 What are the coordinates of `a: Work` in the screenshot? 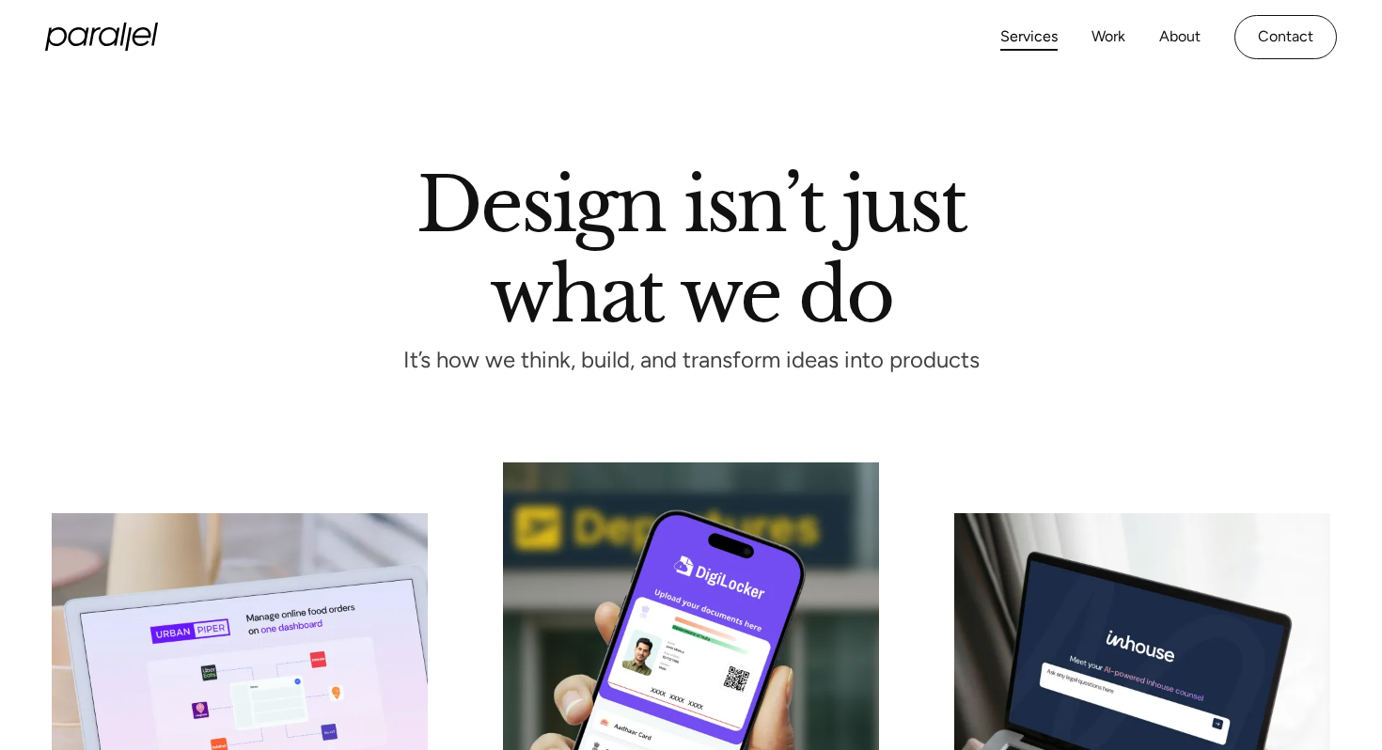 It's located at (1108, 37).